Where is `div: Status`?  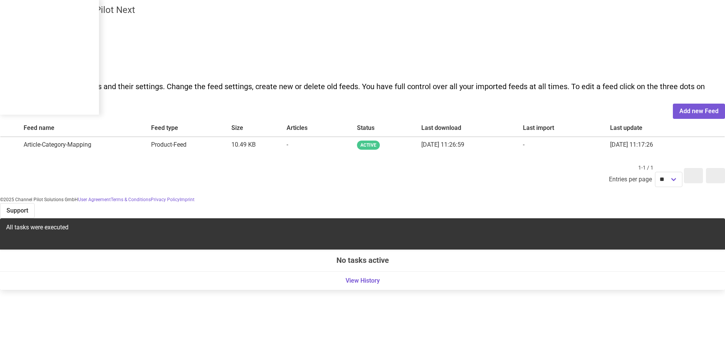 div: Status is located at coordinates (366, 128).